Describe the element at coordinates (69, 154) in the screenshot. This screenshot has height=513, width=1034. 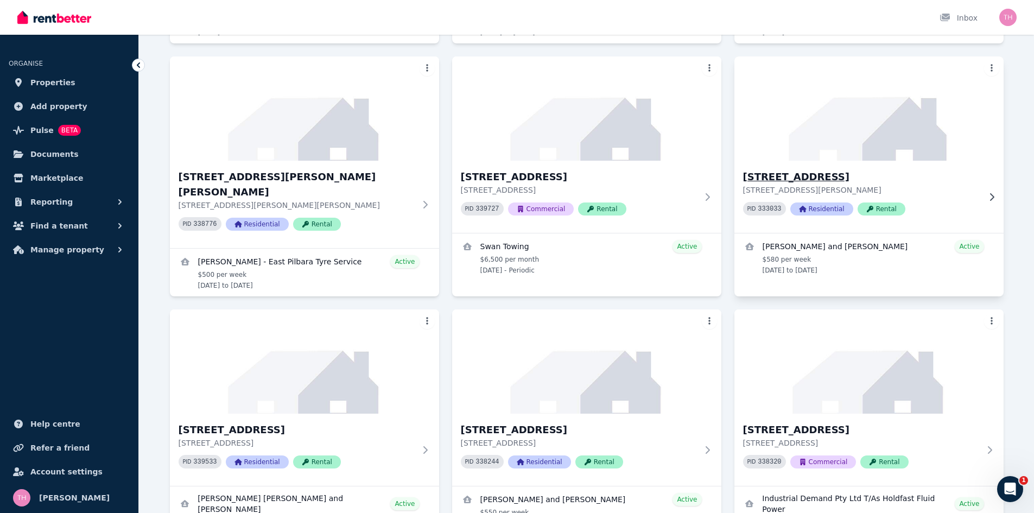
I see `a: Documents` at that location.